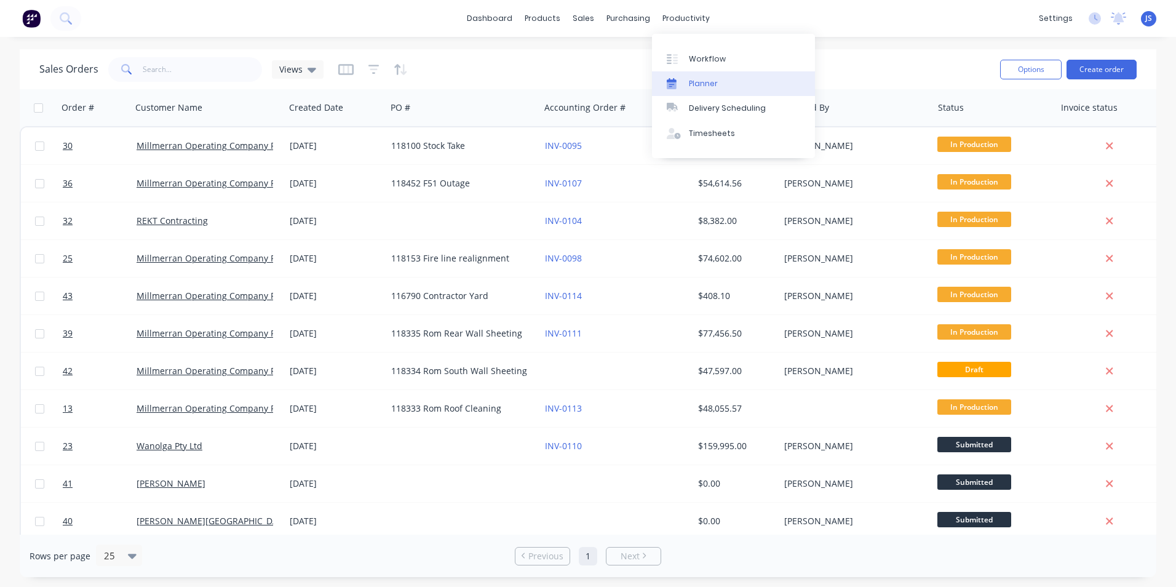 This screenshot has width=1176, height=587. Describe the element at coordinates (703, 84) in the screenshot. I see `div: Planner` at that location.